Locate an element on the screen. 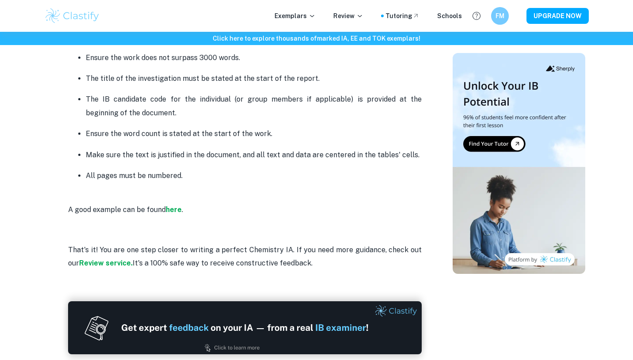 The width and height of the screenshot is (633, 360). a: Schools is located at coordinates (450, 16).